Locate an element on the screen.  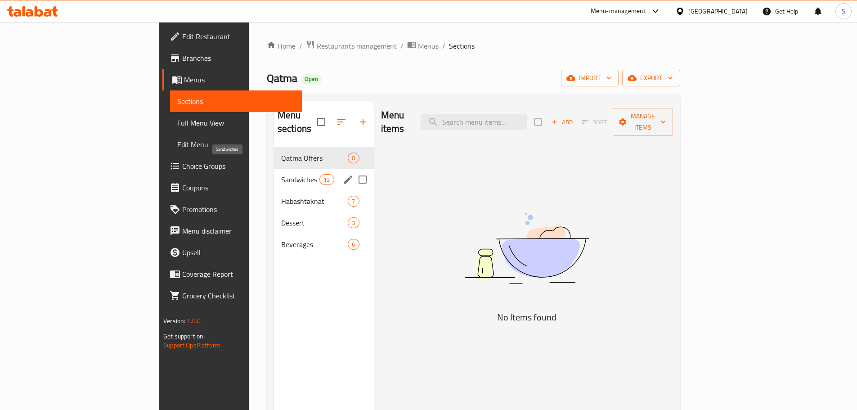
div: Qatma Offers is located at coordinates (314, 158).